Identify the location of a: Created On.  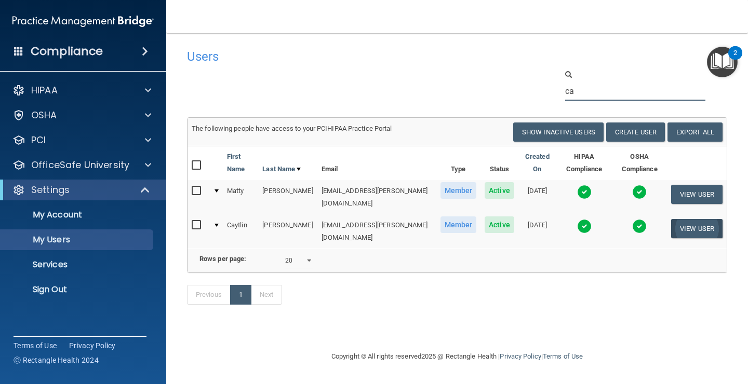
(537, 163).